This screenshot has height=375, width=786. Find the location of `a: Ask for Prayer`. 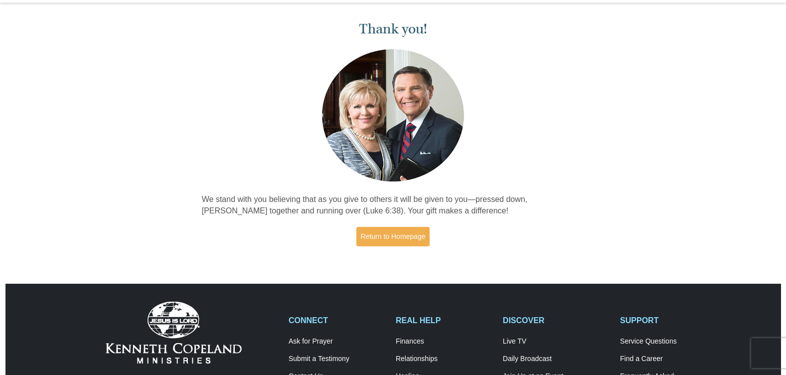

a: Ask for Prayer is located at coordinates (337, 342).